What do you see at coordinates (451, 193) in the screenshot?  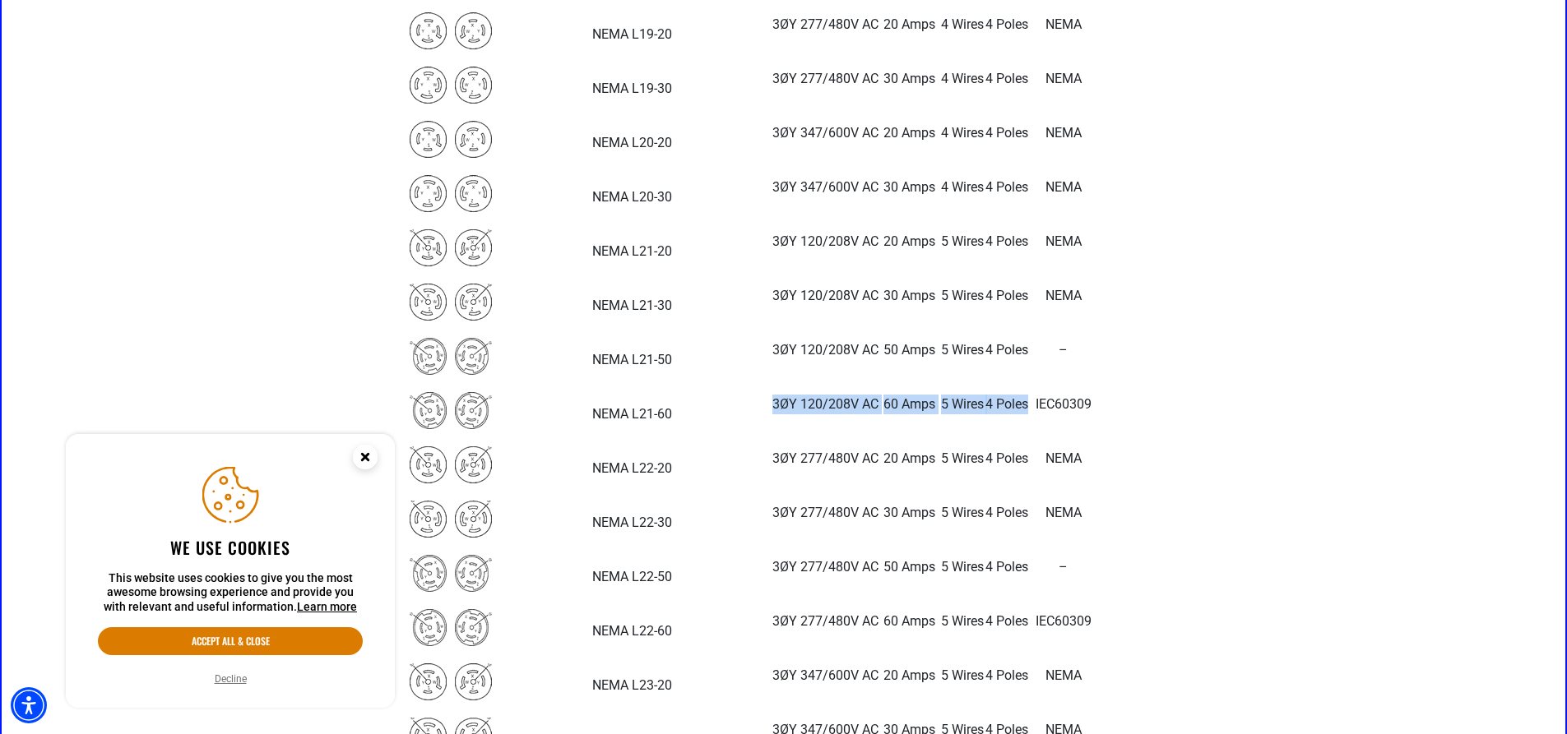 I see `img: NEMA L20-30` at bounding box center [451, 193].